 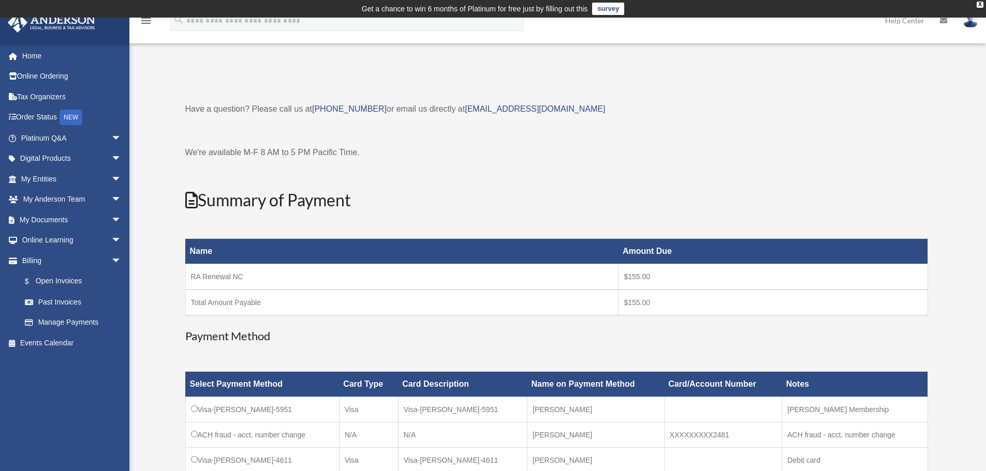 I want to click on img: Anderson Advisors Platinum Portal, so click(x=51, y=22).